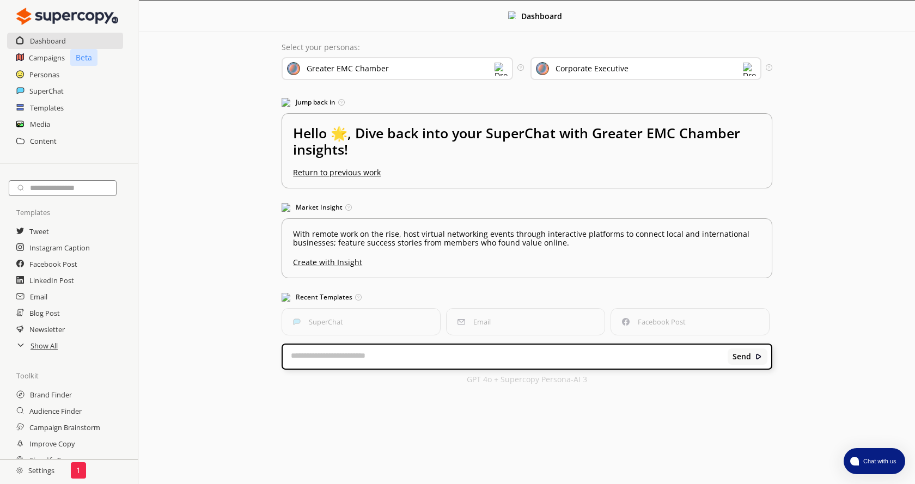  I want to click on h2: Blog Post, so click(45, 313).